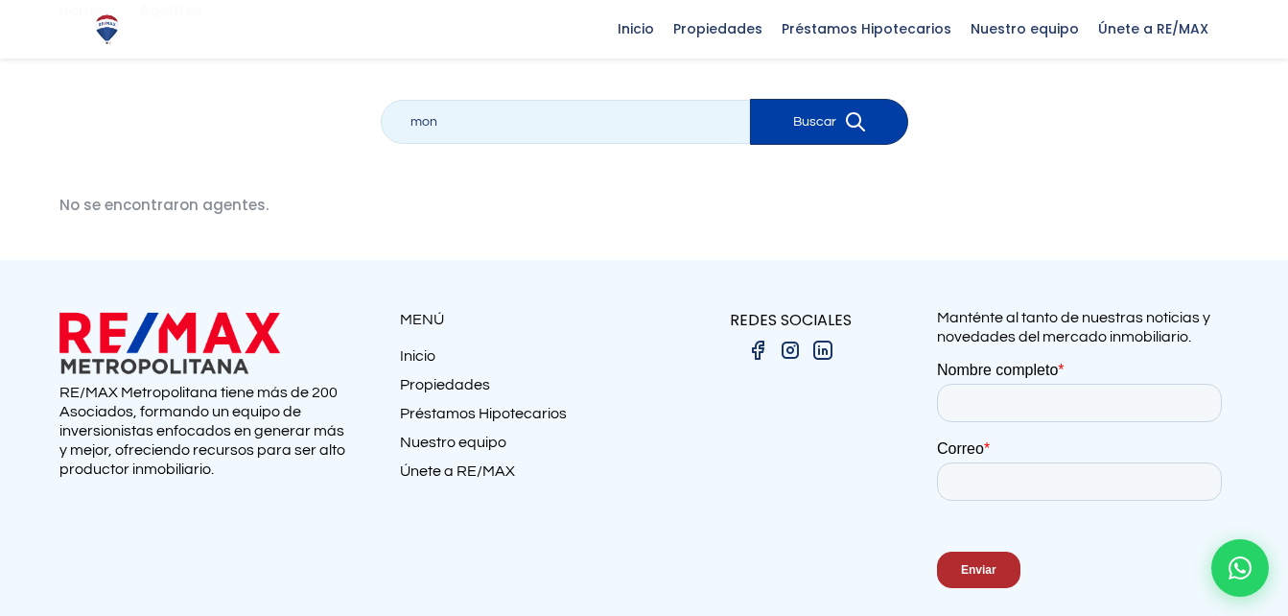 This screenshot has width=1288, height=616. What do you see at coordinates (866, 29) in the screenshot?
I see `span: Préstamos Hipotecarios` at bounding box center [866, 29].